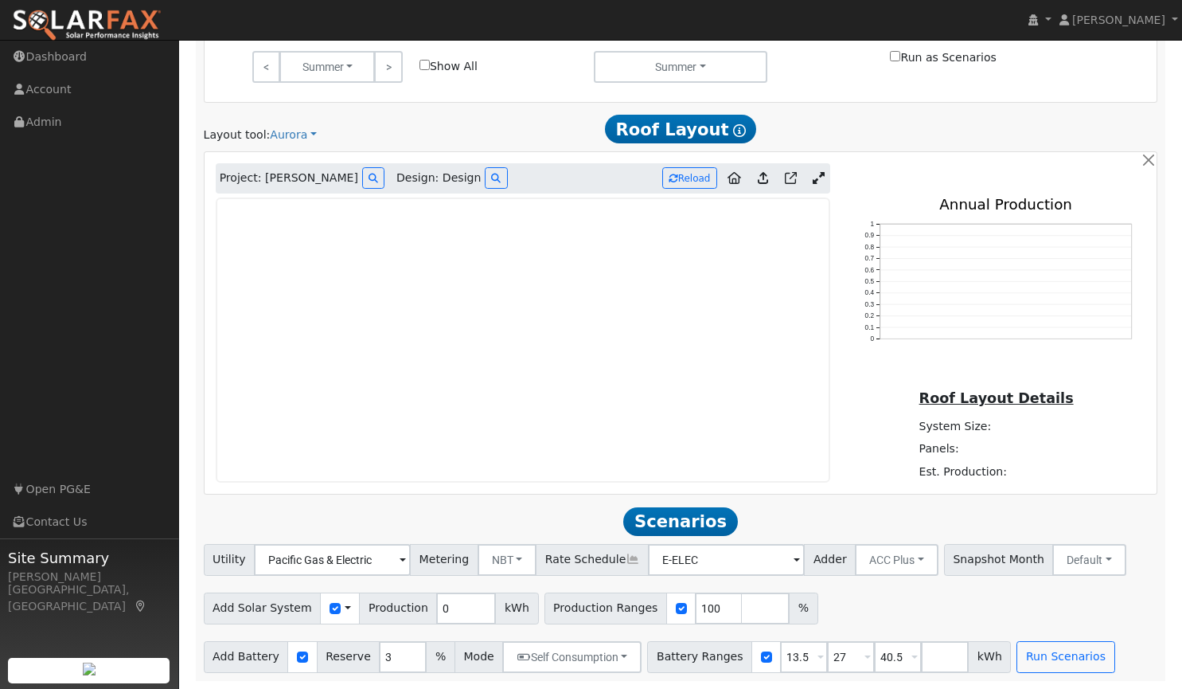 The width and height of the screenshot is (1182, 689). Describe the element at coordinates (424, 64) in the screenshot. I see `input: Show All` at that location.